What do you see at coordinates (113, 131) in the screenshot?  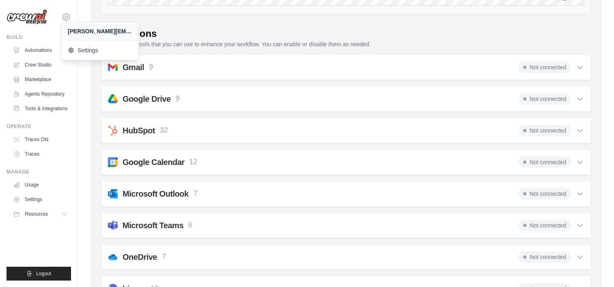 I see `img: hubspot.svg` at bounding box center [113, 131].